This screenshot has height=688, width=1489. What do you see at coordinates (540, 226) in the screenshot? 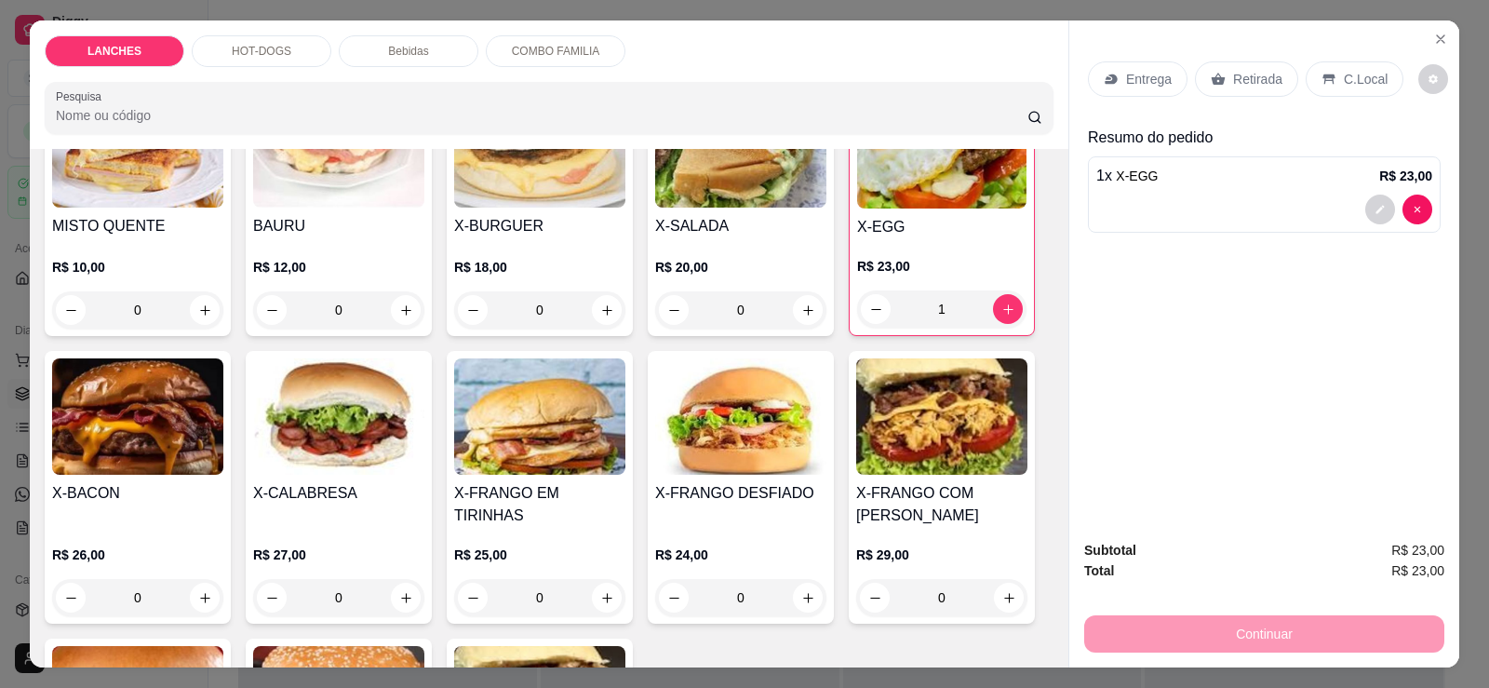
I see `h4: X-BURGUER` at bounding box center [540, 226].